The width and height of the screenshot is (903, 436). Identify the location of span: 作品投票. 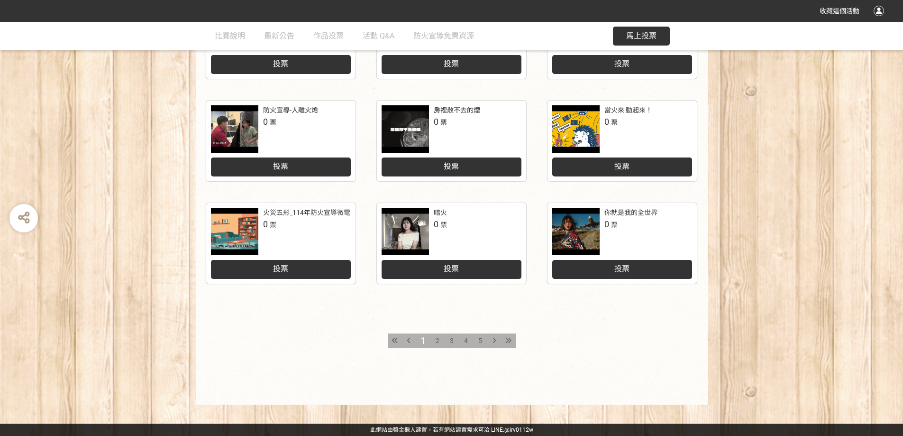
(328, 36).